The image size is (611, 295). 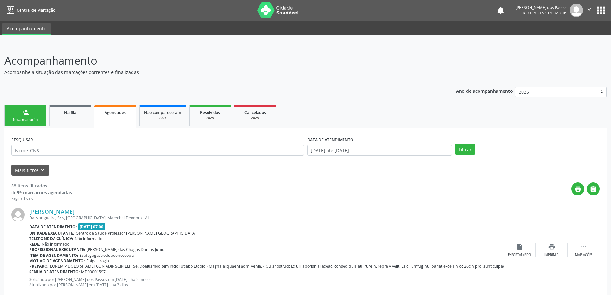 What do you see at coordinates (520, 255) in the screenshot?
I see `div: Exportar (PDF)` at bounding box center [520, 255].